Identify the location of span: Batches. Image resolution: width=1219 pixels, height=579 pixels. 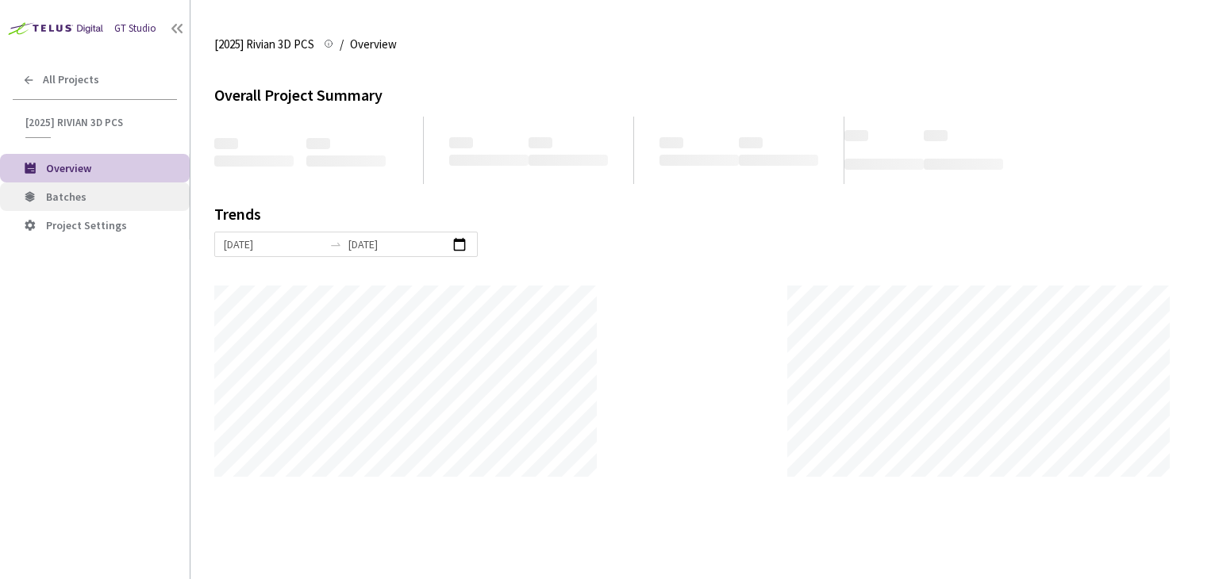
(66, 197).